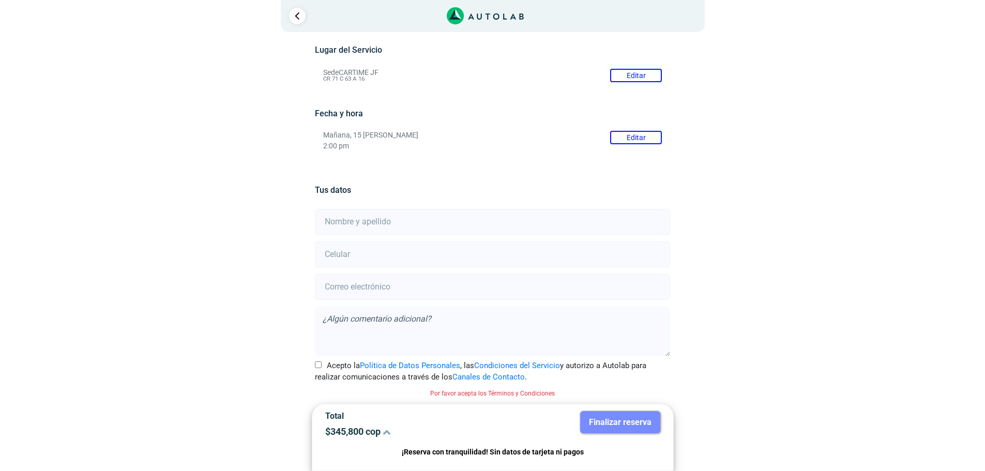 Image resolution: width=985 pixels, height=471 pixels. What do you see at coordinates (485, 15) in the screenshot?
I see `a: Link al sitio de autolab` at bounding box center [485, 15].